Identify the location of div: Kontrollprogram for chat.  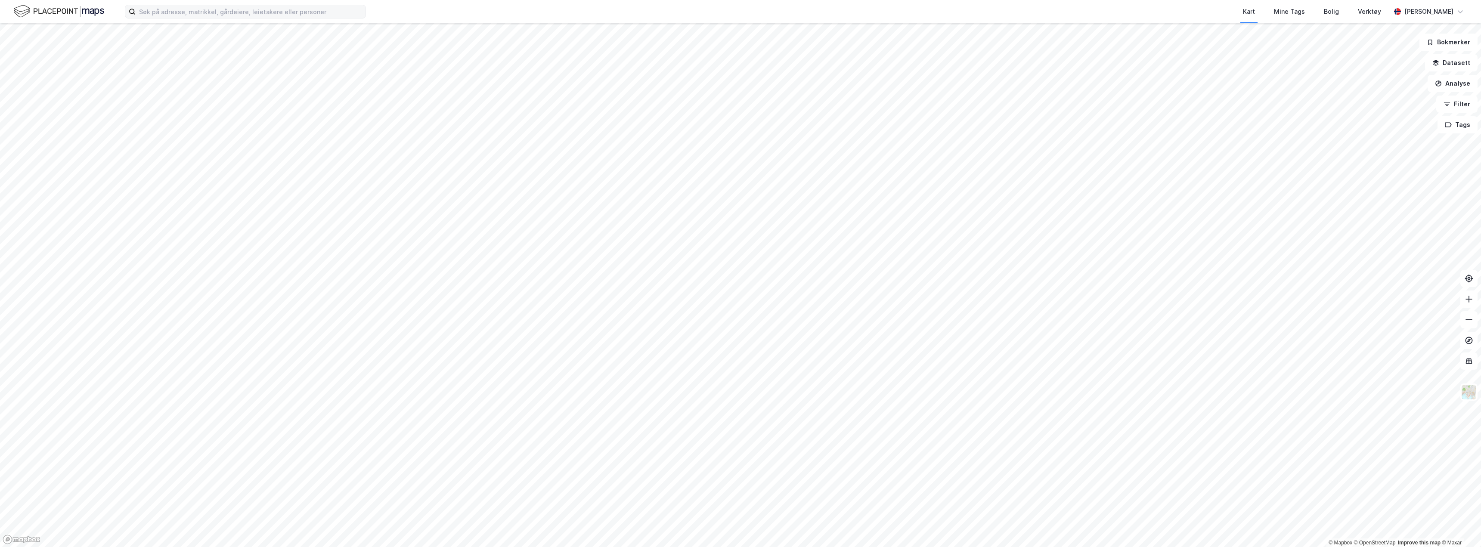
(1460, 527).